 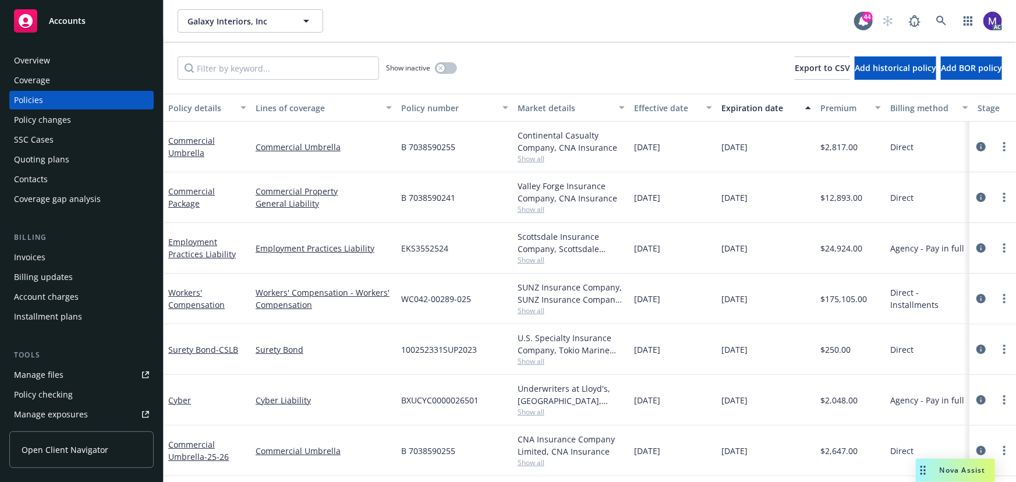 I want to click on div: Policy details, so click(x=201, y=108).